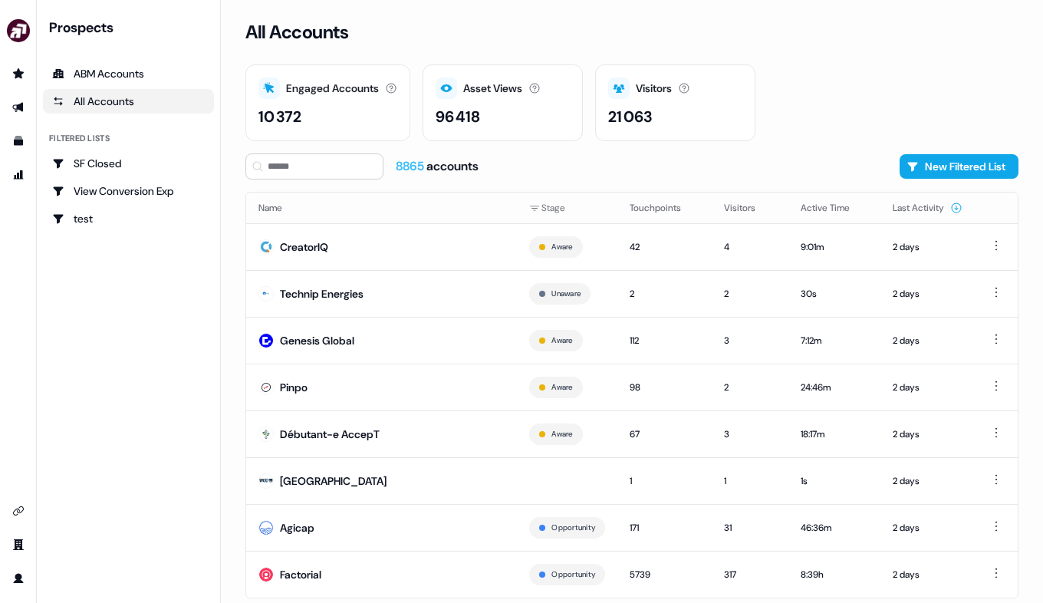 Image resolution: width=1043 pixels, height=603 pixels. Describe the element at coordinates (566, 294) in the screenshot. I see `button: Unaware` at that location.